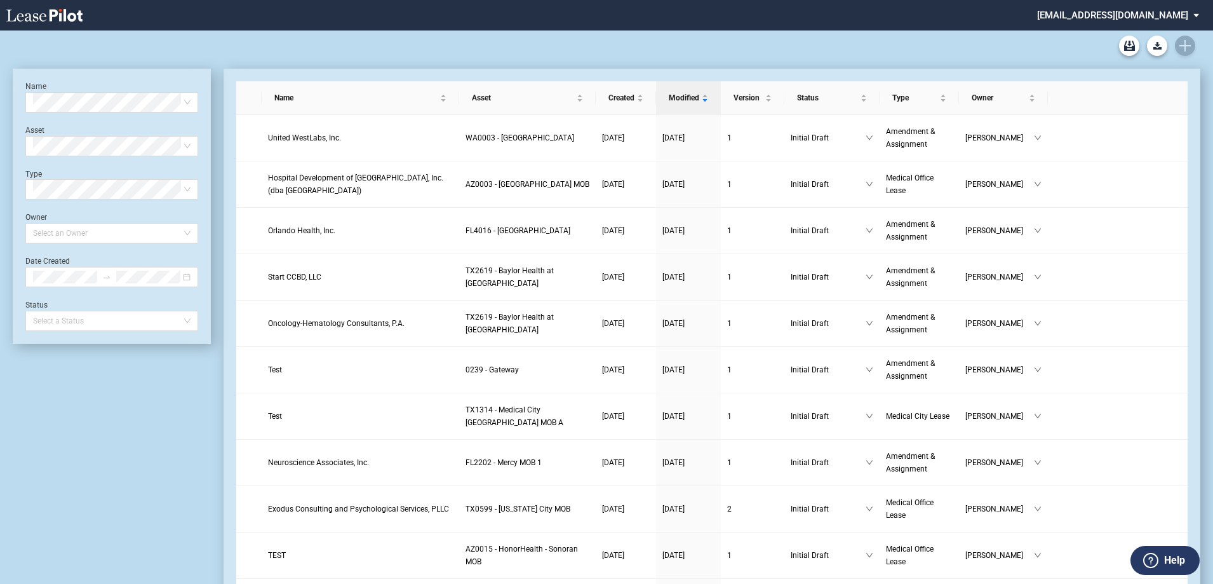  I want to click on span: Oncology-Hematology Consultants, P.A., so click(336, 323).